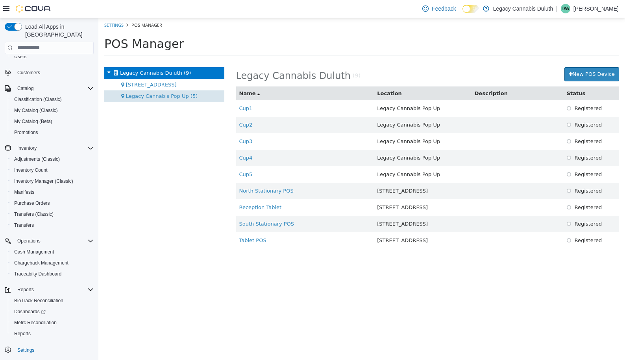  Describe the element at coordinates (30, 312) in the screenshot. I see `span: Dashboards` at that location.